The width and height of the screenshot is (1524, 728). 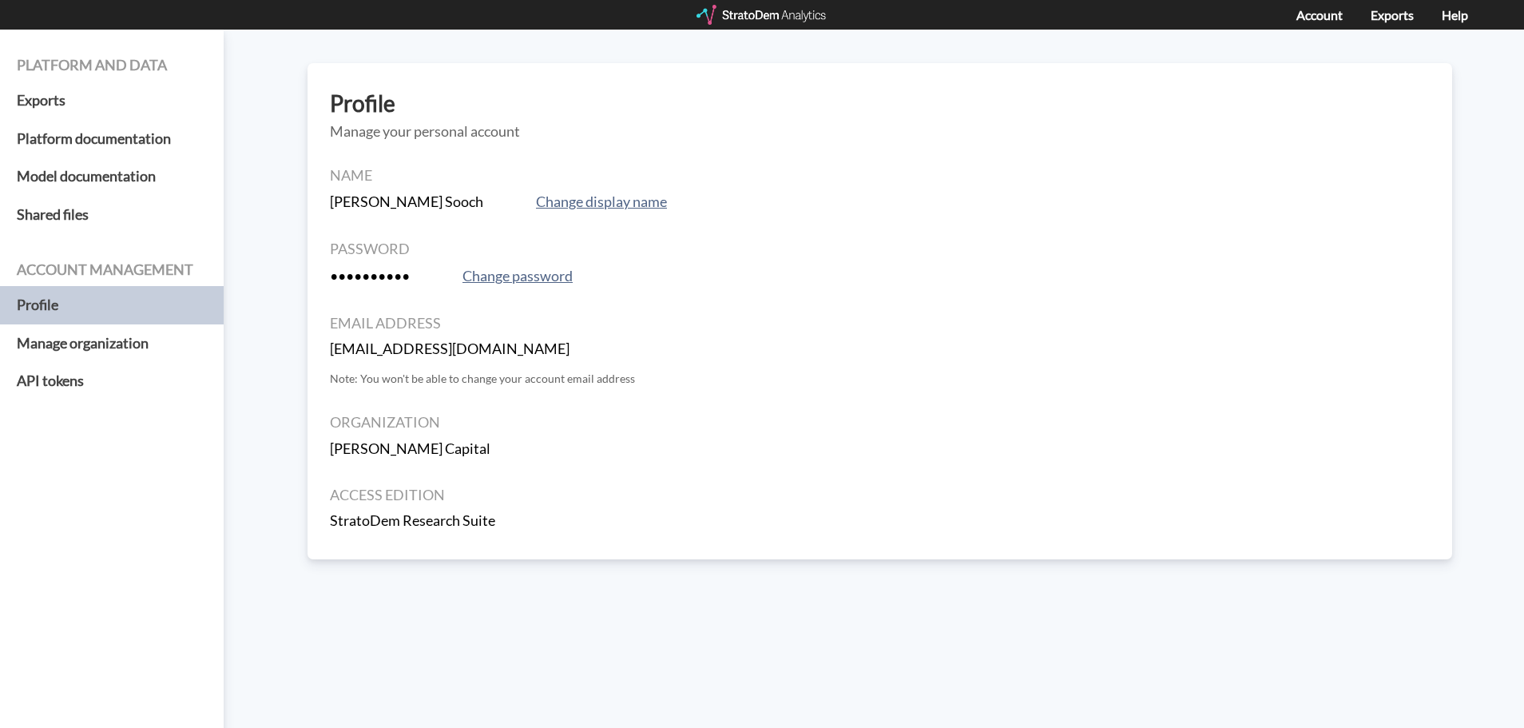 I want to click on strong: StratoDem Research Suite, so click(x=412, y=520).